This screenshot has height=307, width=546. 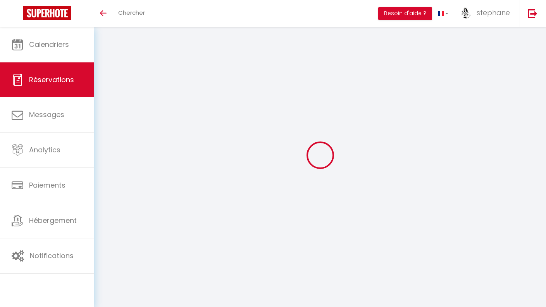 What do you see at coordinates (52, 256) in the screenshot?
I see `span: Notifications` at bounding box center [52, 256].